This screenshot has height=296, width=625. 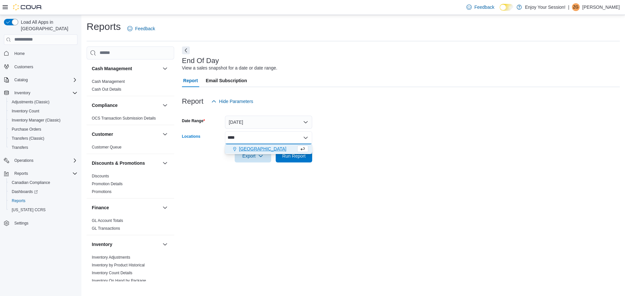 I want to click on h3: End Of Day, so click(x=200, y=61).